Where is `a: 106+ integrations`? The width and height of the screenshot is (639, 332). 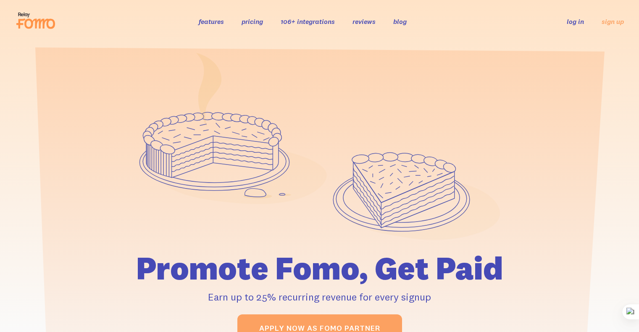
a: 106+ integrations is located at coordinates (307, 21).